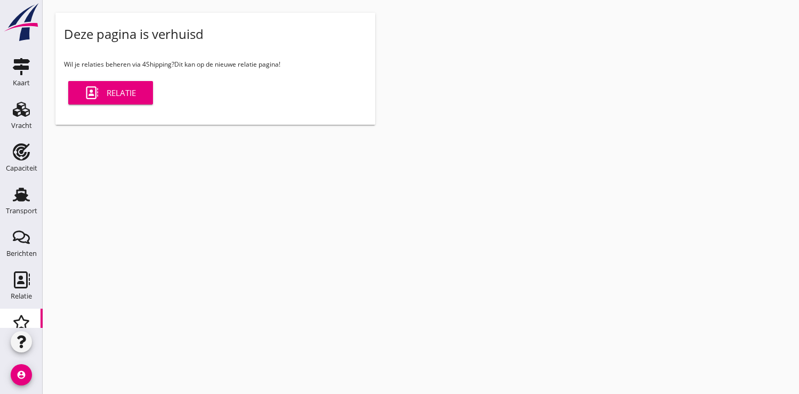  What do you see at coordinates (21, 168) in the screenshot?
I see `div: Capaciteit` at bounding box center [21, 168].